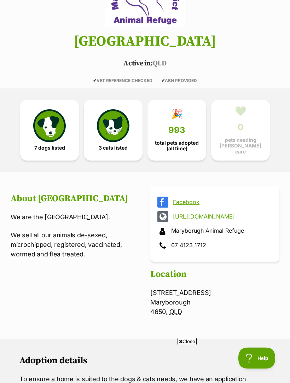 The image size is (290, 383). What do you see at coordinates (50, 126) in the screenshot?
I see `img: petrescue-icon-eee76f85a60ef55c4a1927667547b313a7c0e82042636edf73dce9c88f694885.svg` at bounding box center [50, 126].